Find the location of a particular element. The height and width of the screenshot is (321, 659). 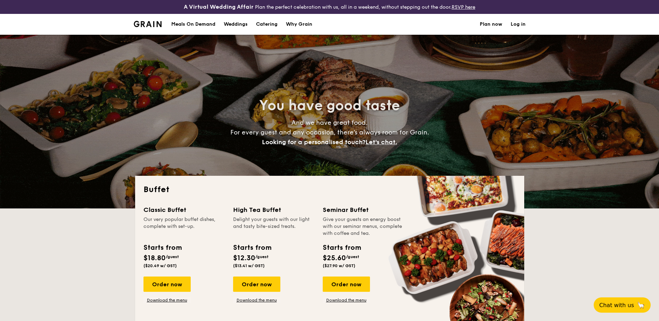

a: Weddings is located at coordinates (235, 24).